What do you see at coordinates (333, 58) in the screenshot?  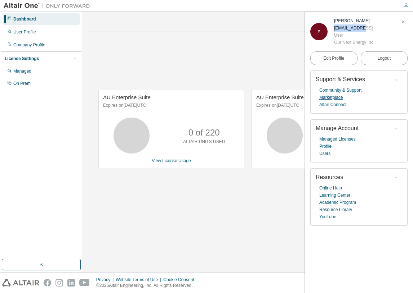 I see `span: Edit Profile` at bounding box center [333, 58].